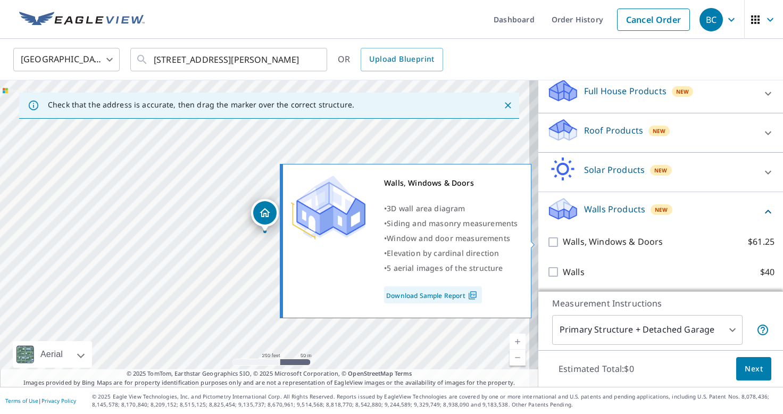  What do you see at coordinates (22, 400) in the screenshot?
I see `a: Terms of Use` at bounding box center [22, 400].